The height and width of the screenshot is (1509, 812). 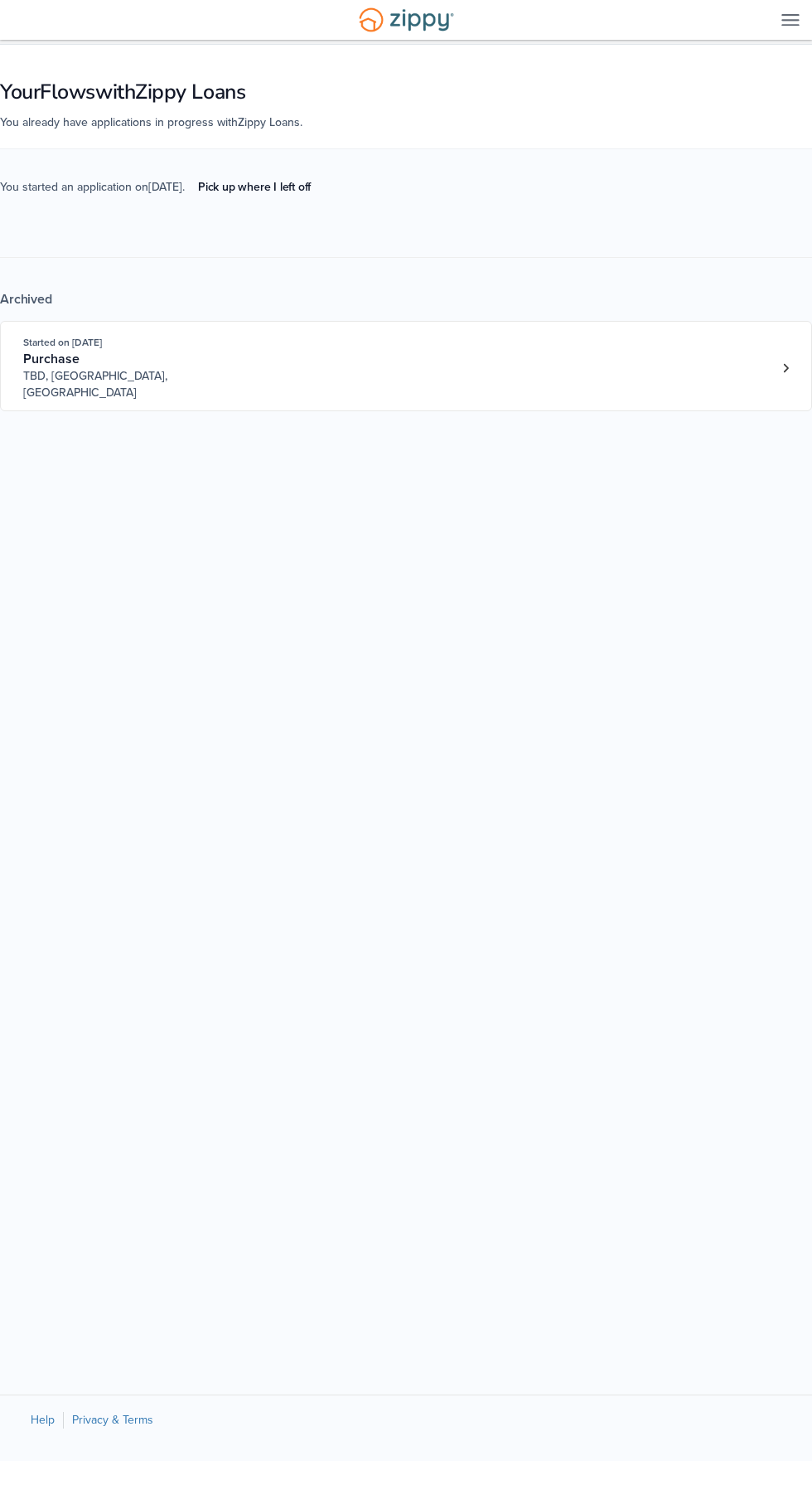 What do you see at coordinates (786, 368) in the screenshot?
I see `a: Loan number 4173180` at bounding box center [786, 368].